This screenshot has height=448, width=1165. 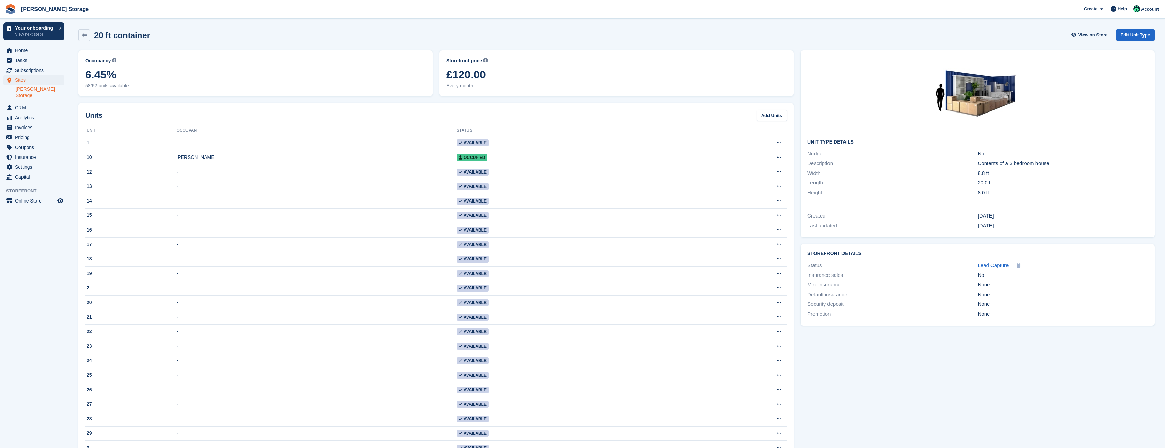 What do you see at coordinates (131, 259) in the screenshot?
I see `div: 18` at bounding box center [131, 259].